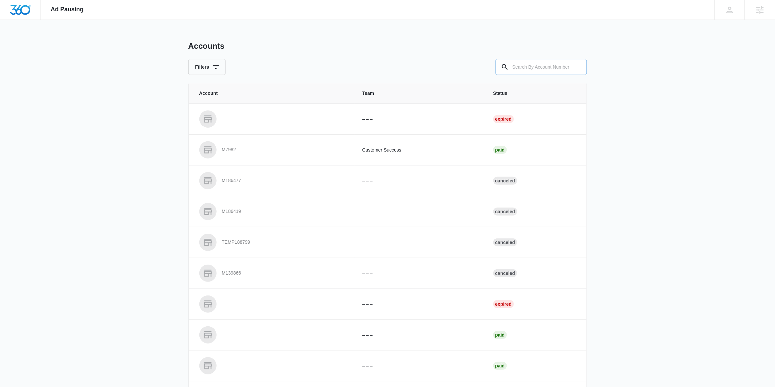 This screenshot has width=775, height=387. What do you see at coordinates (273, 274) in the screenshot?
I see `a: M139866` at bounding box center [273, 274].